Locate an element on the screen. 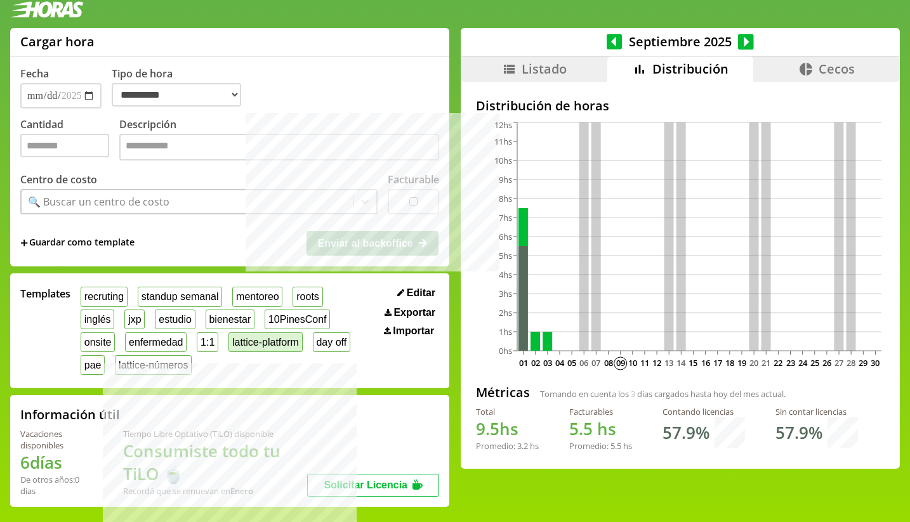 This screenshot has height=522, width=910. h2: Información útil is located at coordinates (70, 414).